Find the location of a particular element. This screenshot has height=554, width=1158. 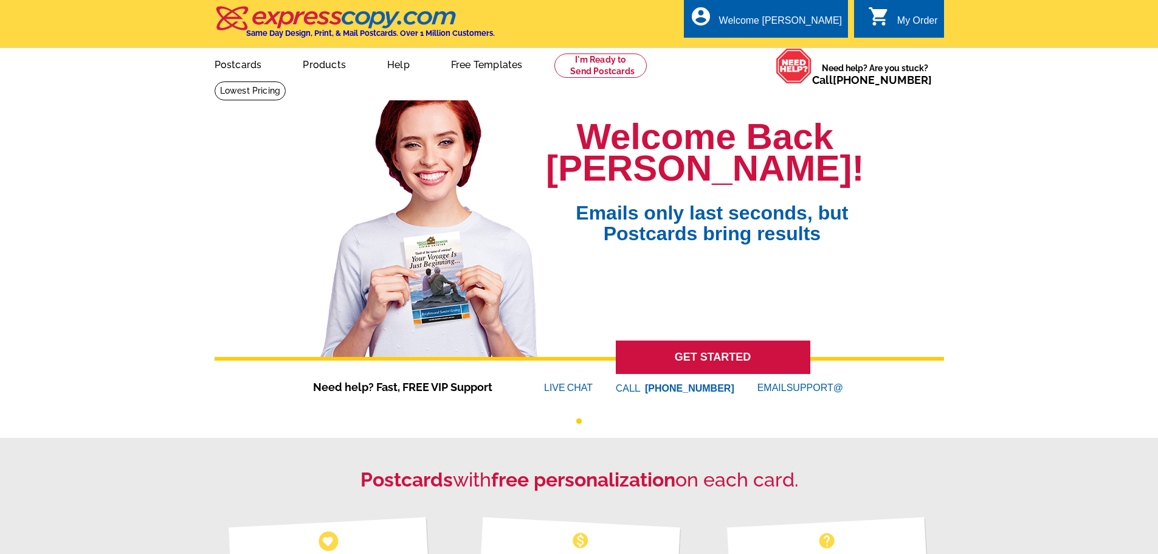

a: shopping_cart My Order is located at coordinates (903, 21).